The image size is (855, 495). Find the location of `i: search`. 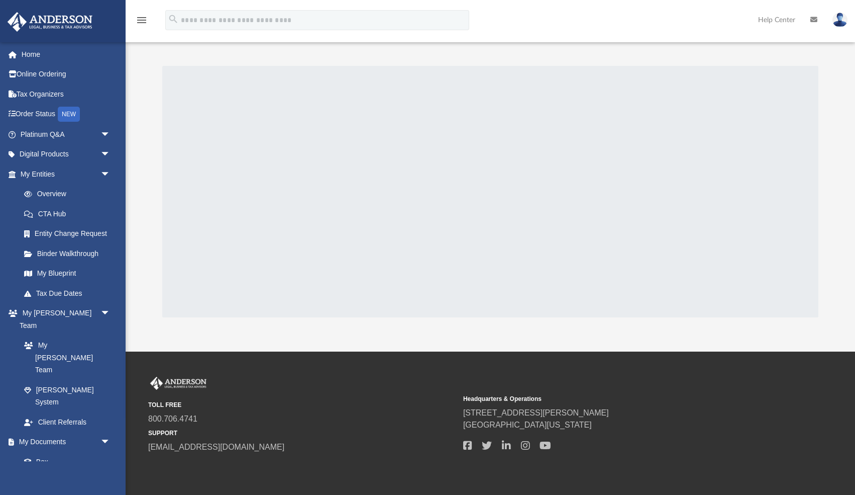

i: search is located at coordinates (173, 19).